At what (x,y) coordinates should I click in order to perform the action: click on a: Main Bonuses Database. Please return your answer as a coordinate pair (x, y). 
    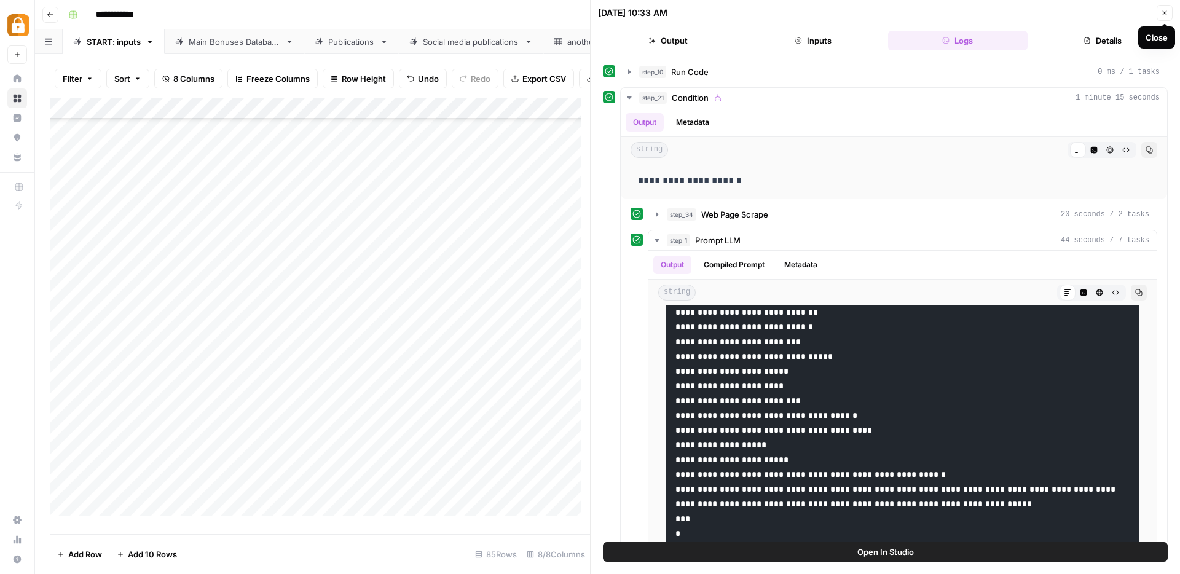
    Looking at the image, I should click on (234, 42).